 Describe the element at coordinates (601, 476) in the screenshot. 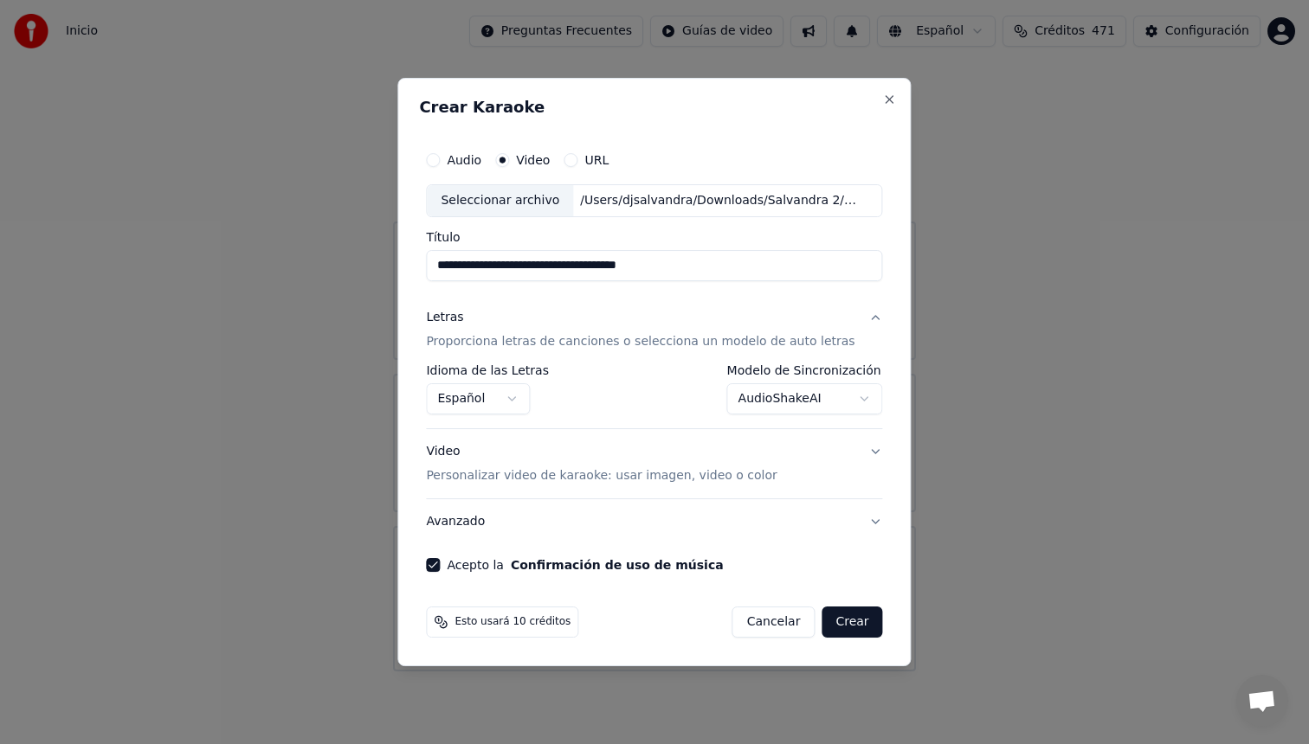

I see `p: Personalizar video de karaoke: usar imagen, video o color` at that location.